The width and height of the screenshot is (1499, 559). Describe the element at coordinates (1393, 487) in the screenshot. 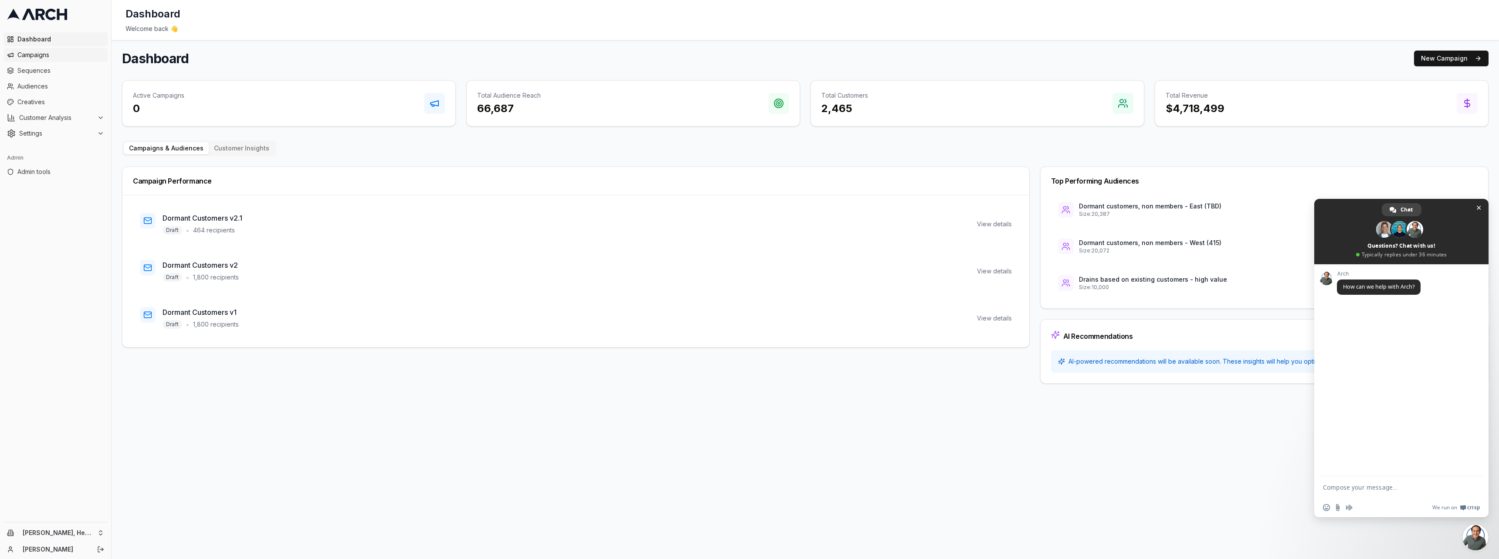

I see `textarea: Compose your message...` at that location.